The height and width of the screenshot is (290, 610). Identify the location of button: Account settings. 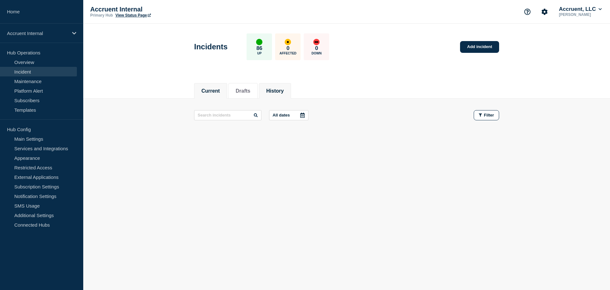
(545, 12).